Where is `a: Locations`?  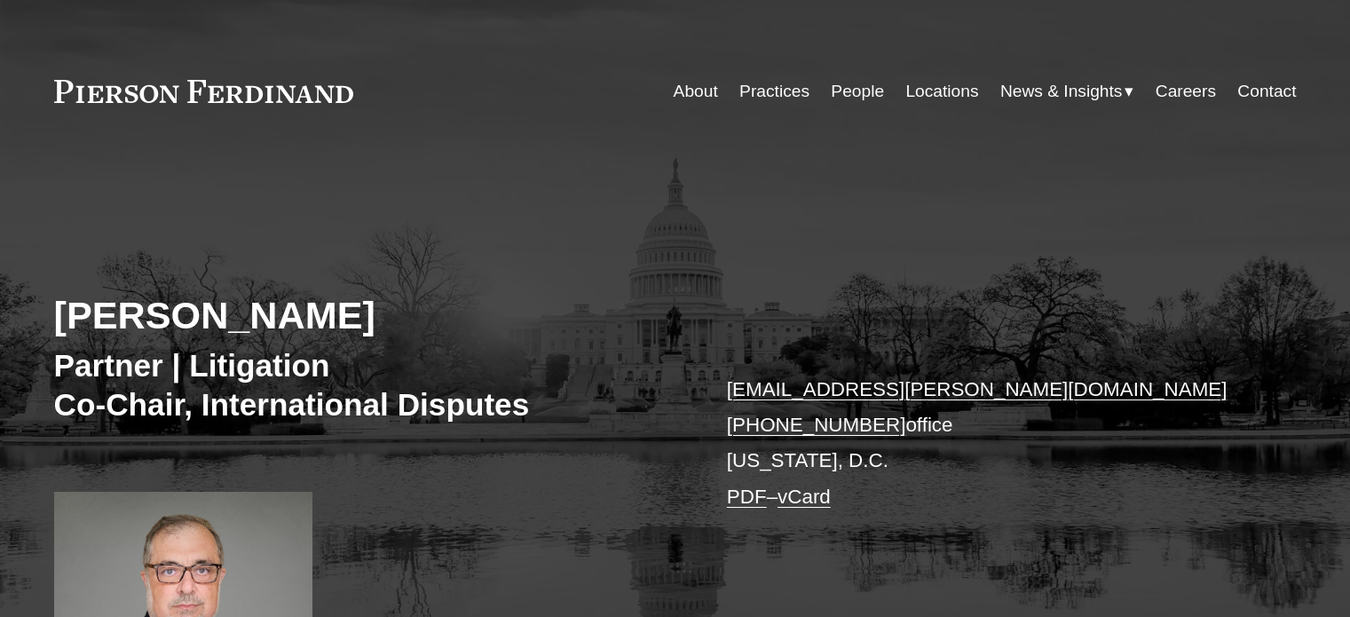
a: Locations is located at coordinates (942, 91).